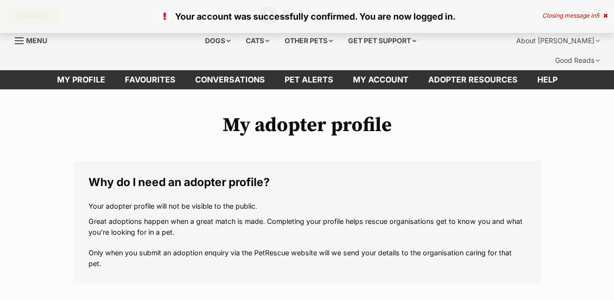 The height and width of the screenshot is (300, 614). What do you see at coordinates (150, 80) in the screenshot?
I see `a: Favourites` at bounding box center [150, 80].